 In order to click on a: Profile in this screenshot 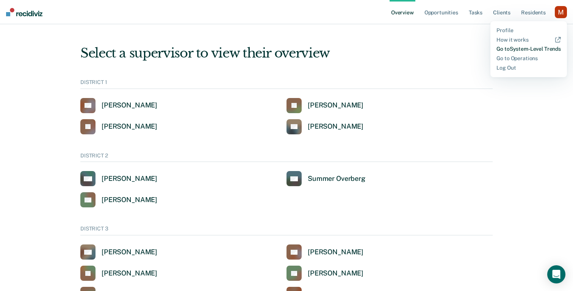, I will do `click(529, 30)`.